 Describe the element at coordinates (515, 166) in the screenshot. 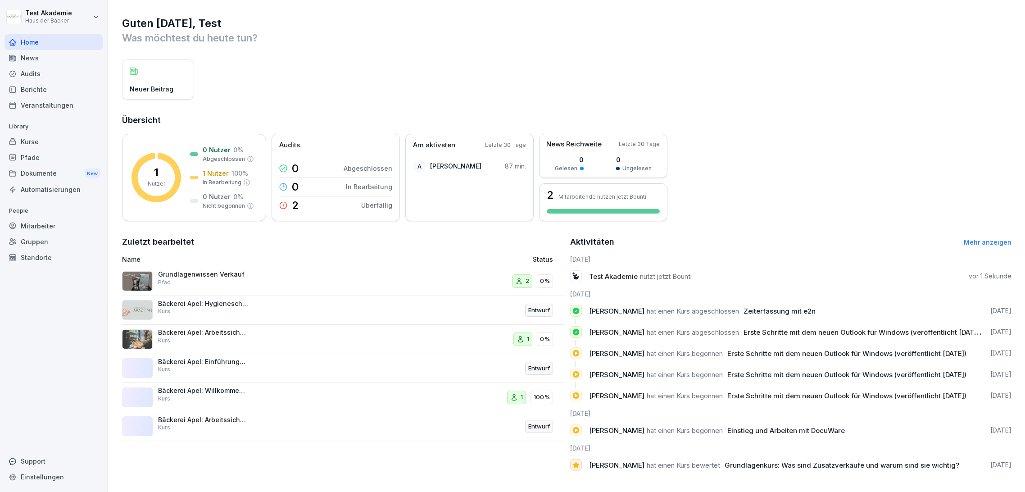

I see `p: 87 min.` at that location.